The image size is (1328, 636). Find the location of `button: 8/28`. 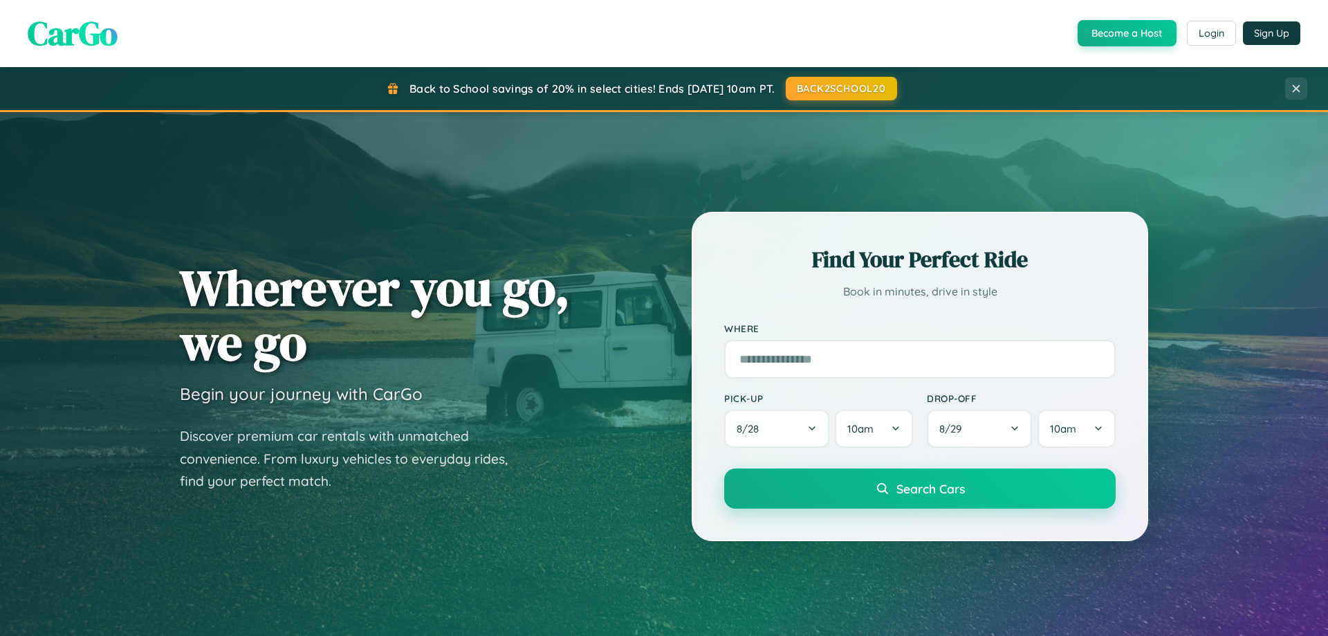

button: 8/28 is located at coordinates (777, 428).